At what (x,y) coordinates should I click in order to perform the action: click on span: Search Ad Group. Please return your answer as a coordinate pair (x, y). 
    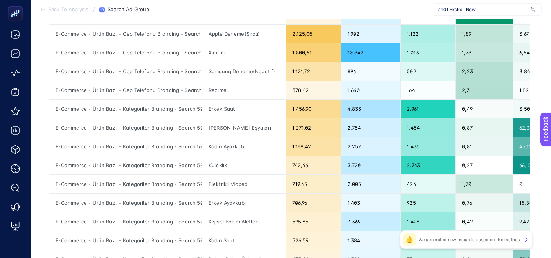
    Looking at the image, I should click on (128, 10).